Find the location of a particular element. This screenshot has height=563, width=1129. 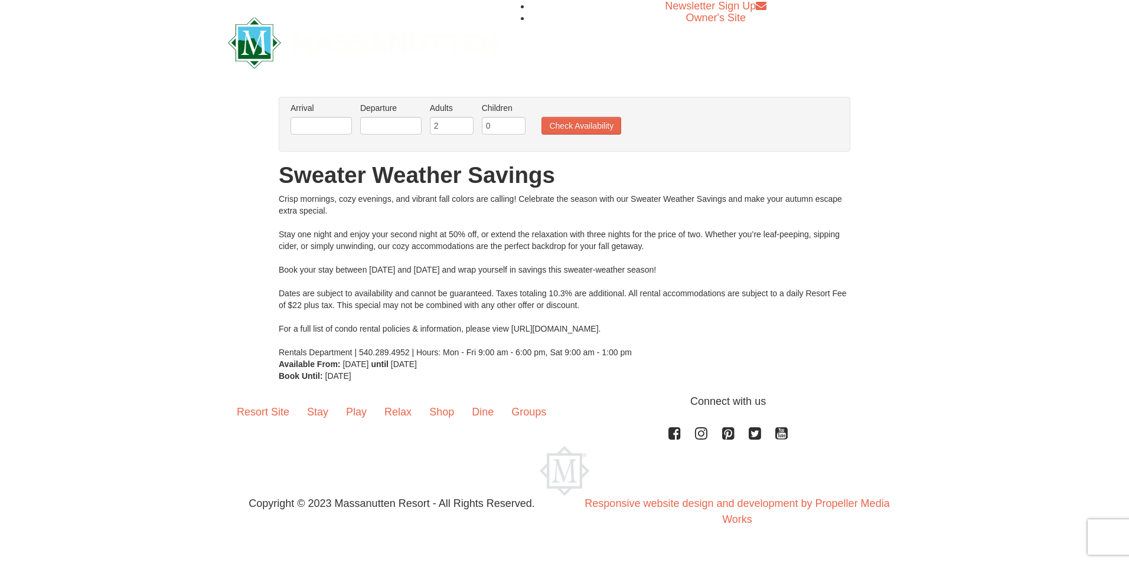

a: Massanutten Resort is located at coordinates (363, 41).